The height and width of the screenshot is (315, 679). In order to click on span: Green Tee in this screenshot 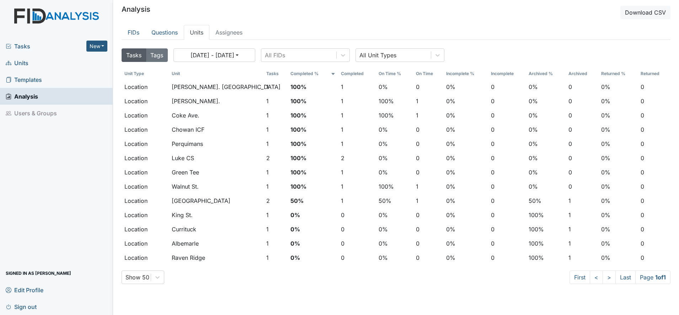, I will do `click(185, 172)`.